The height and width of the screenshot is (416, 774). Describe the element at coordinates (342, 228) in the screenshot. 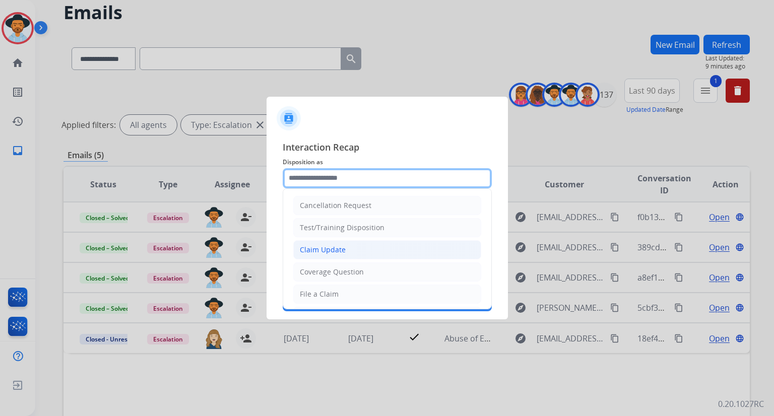

I see `div: Test/Training Disposition` at that location.